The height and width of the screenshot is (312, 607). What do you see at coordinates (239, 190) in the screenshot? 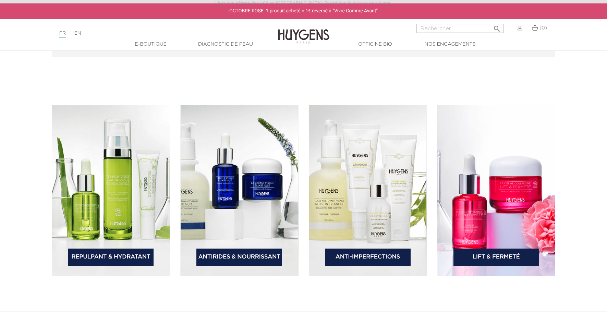
I see `img: bannière catégorie 2` at bounding box center [239, 190].